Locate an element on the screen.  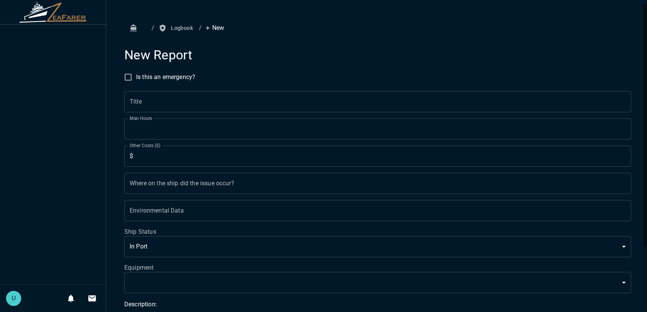
h6: Description: is located at coordinates (377, 305).